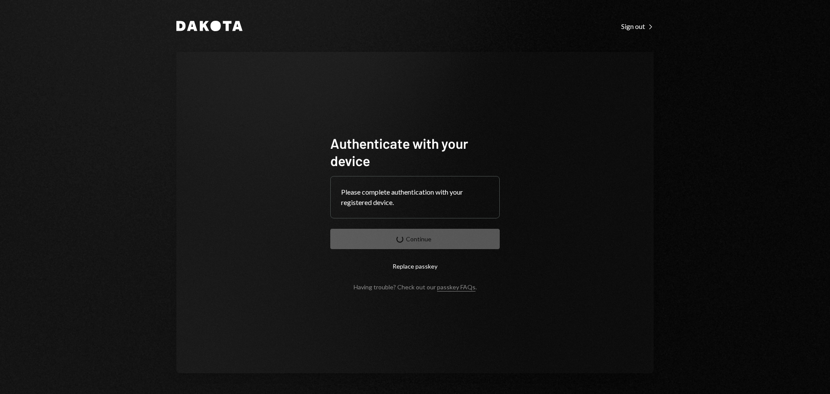  I want to click on div: Please complete authentication with your registered device., so click(415, 197).